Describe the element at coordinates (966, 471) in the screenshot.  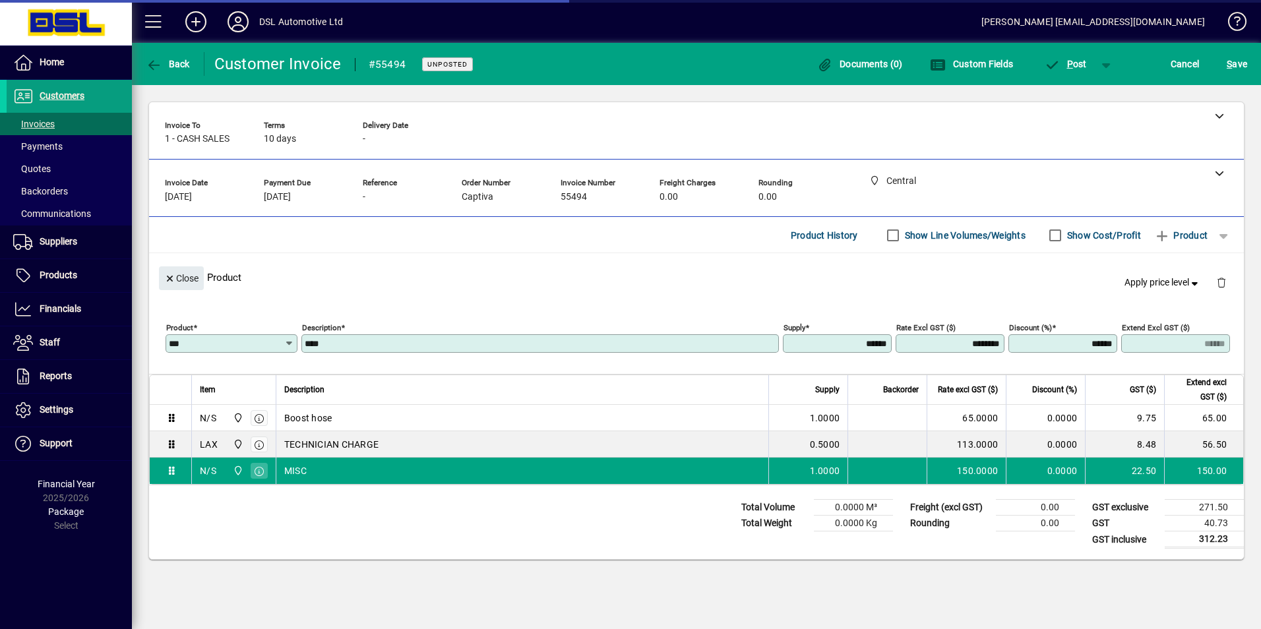
I see `div: 150.0000` at that location.